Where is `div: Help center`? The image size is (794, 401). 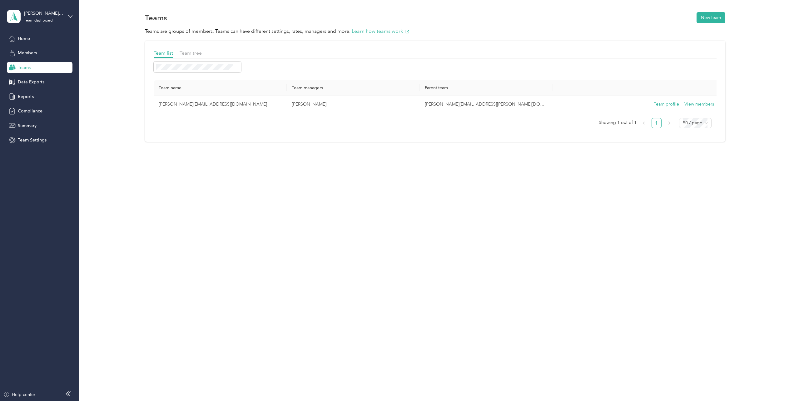
div: Help center is located at coordinates (19, 395).